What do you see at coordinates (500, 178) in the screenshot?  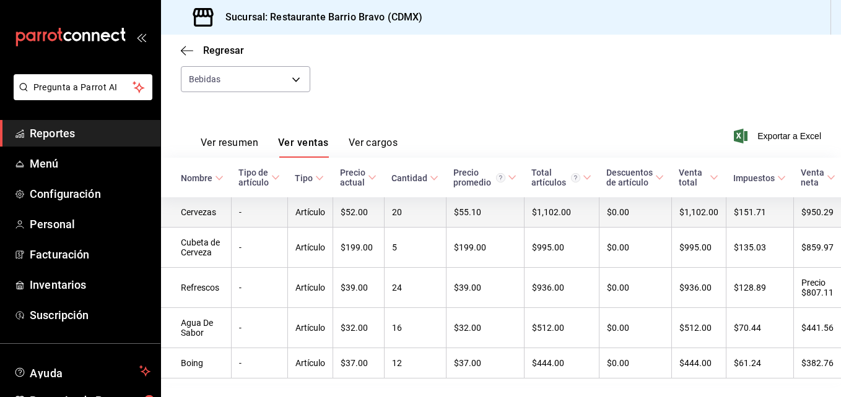 I see `svg: Precio promedio = Total artículos / cantidad` at bounding box center [500, 178].